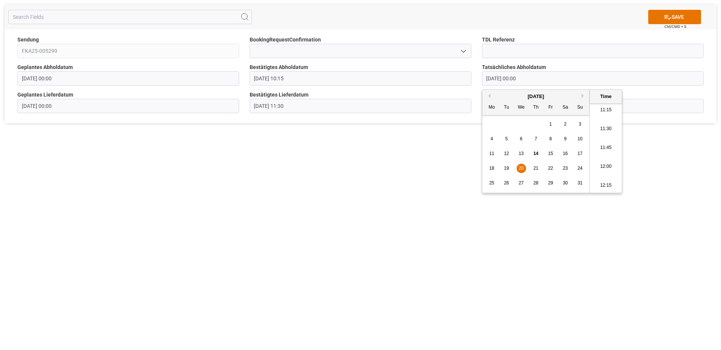 This screenshot has width=721, height=350. Describe the element at coordinates (536, 183) in the screenshot. I see `span: 28` at that location.